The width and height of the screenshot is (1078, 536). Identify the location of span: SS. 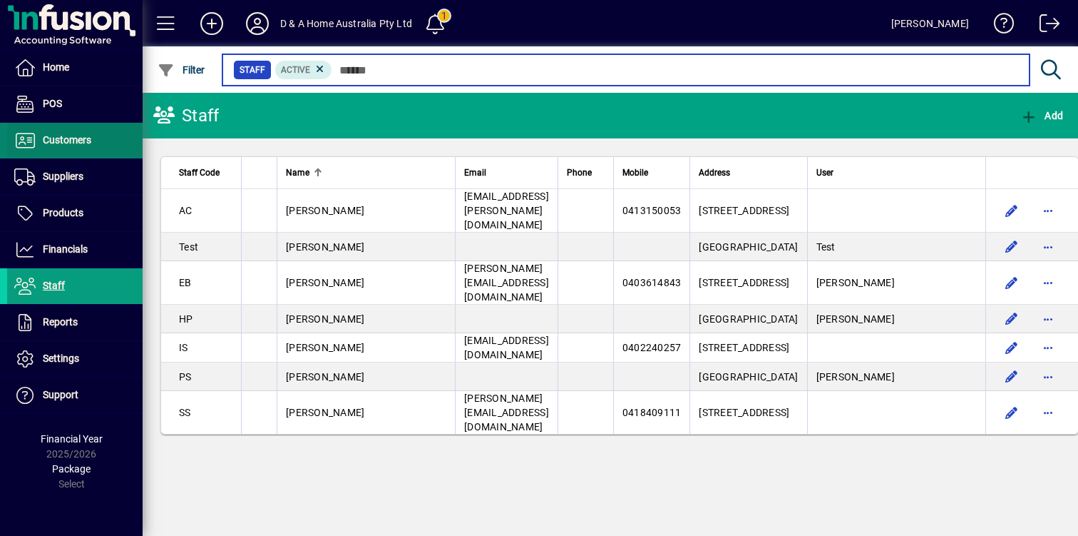
(185, 412).